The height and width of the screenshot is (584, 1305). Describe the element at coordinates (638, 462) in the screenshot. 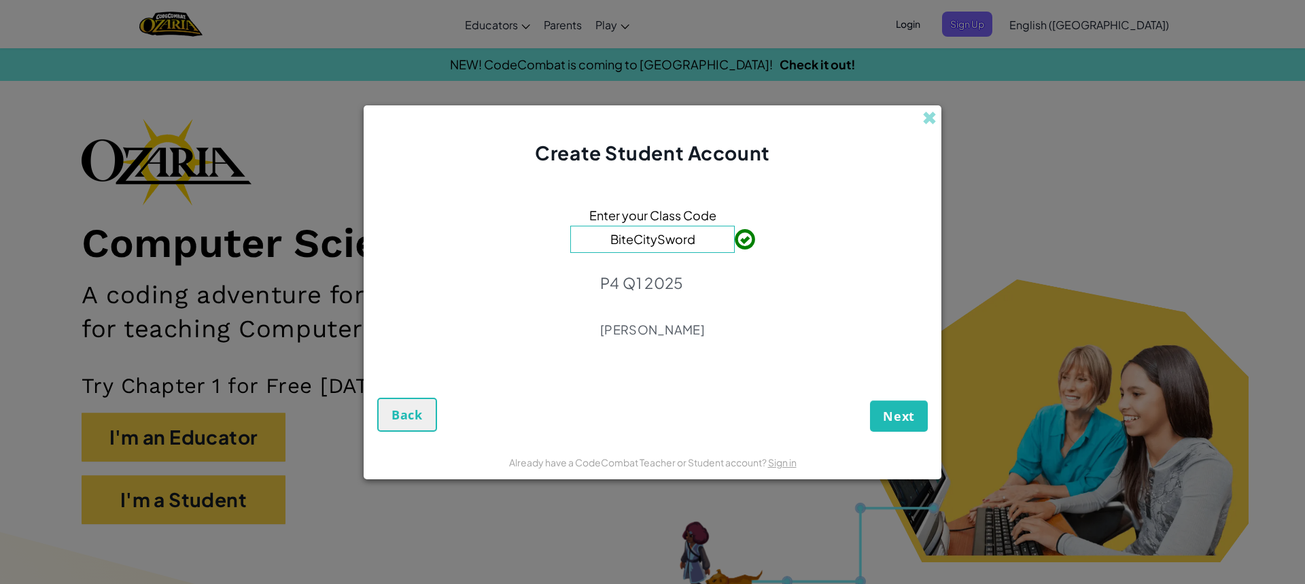

I see `span: Already have a CodeCombat Teacher or Student account?` at that location.